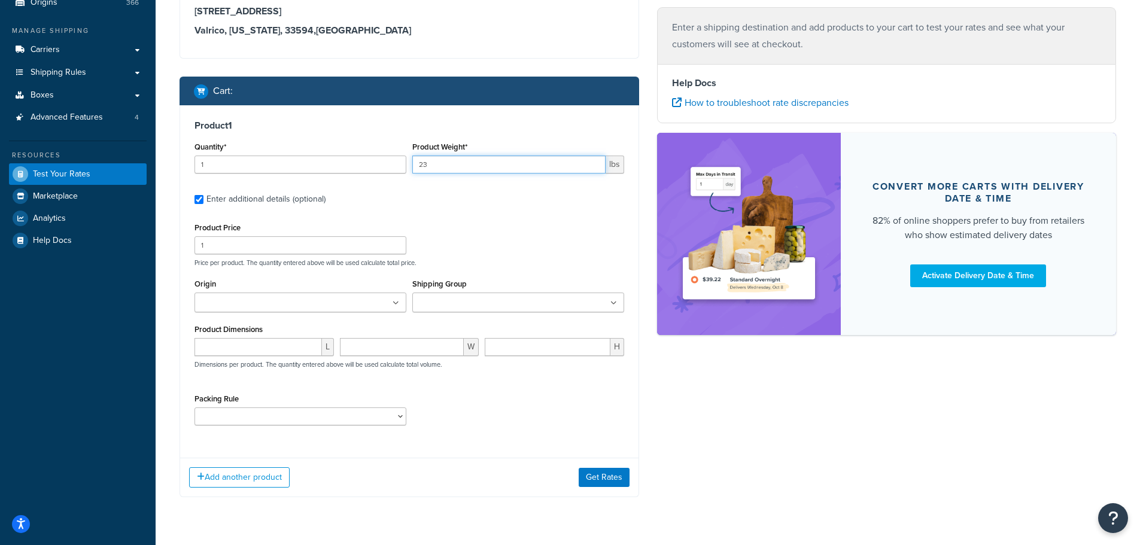 This screenshot has height=545, width=1140. I want to click on li: Marketplace, so click(78, 196).